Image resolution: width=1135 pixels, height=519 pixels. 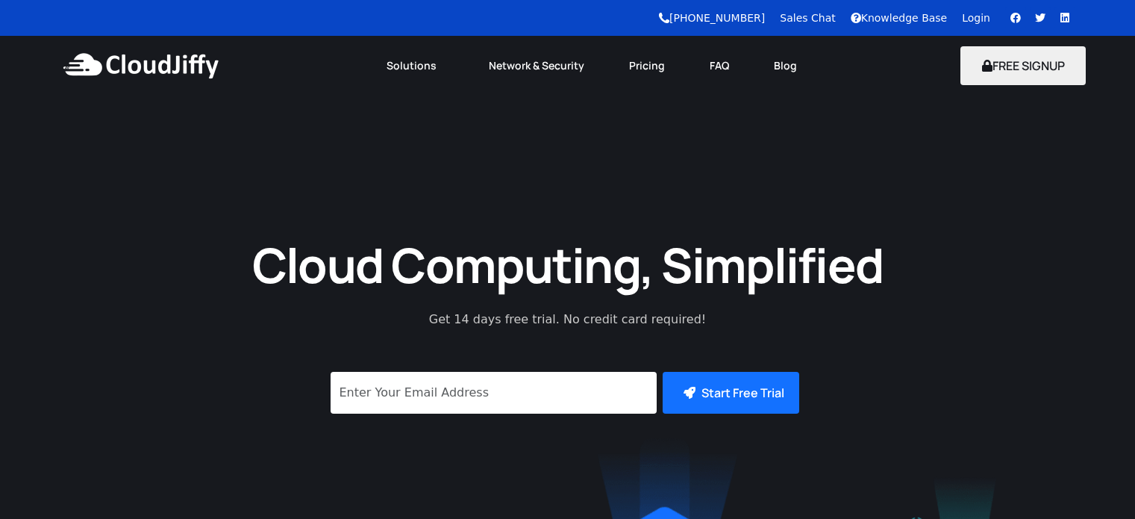 What do you see at coordinates (808, 18) in the screenshot?
I see `a: Sales Chat` at bounding box center [808, 18].